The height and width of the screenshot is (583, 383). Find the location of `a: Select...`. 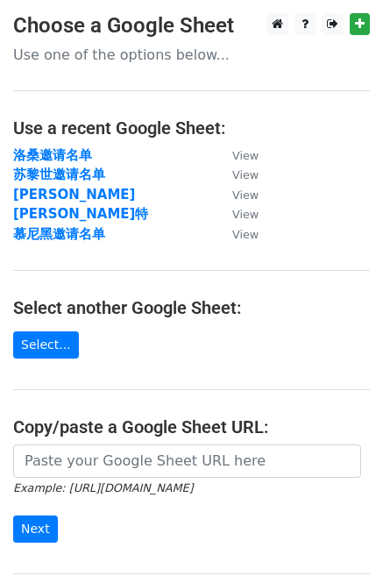

a: Select... is located at coordinates (46, 345).